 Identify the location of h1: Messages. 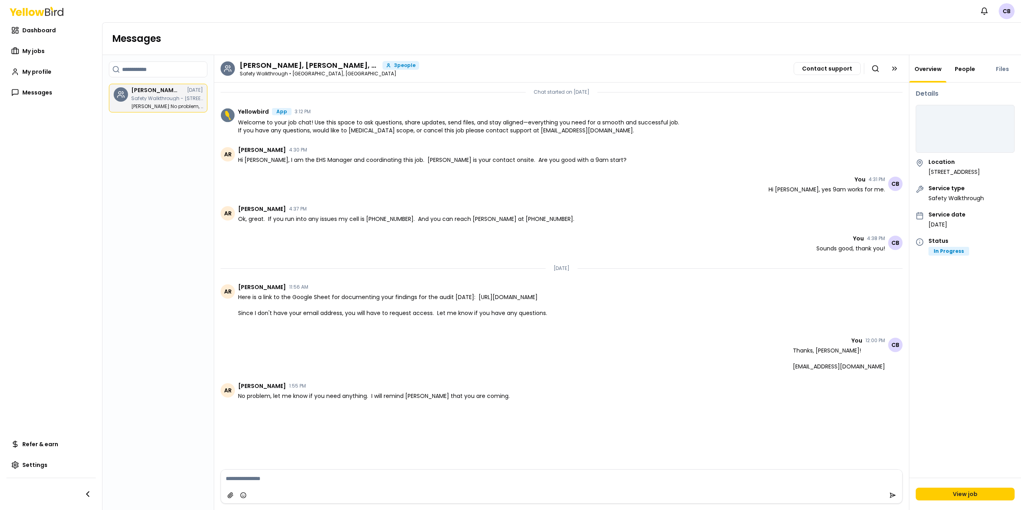
(562, 39).